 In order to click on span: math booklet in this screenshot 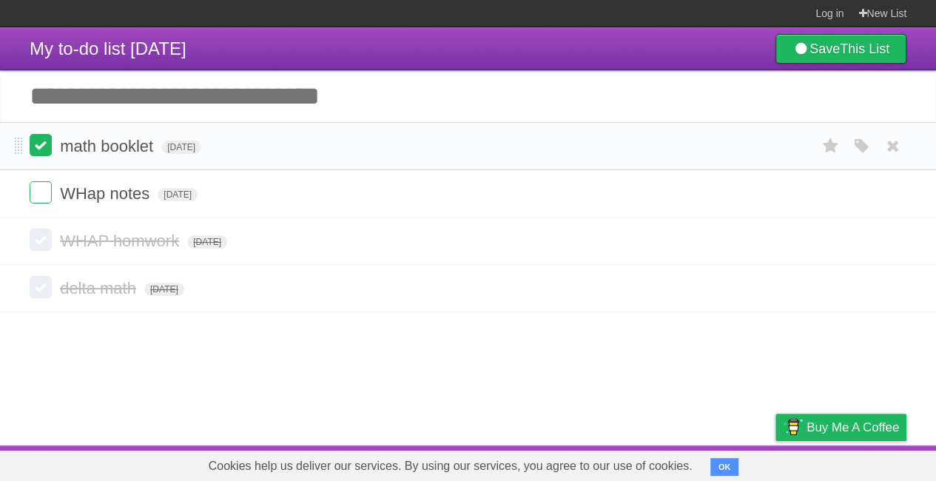, I will do `click(108, 146)`.